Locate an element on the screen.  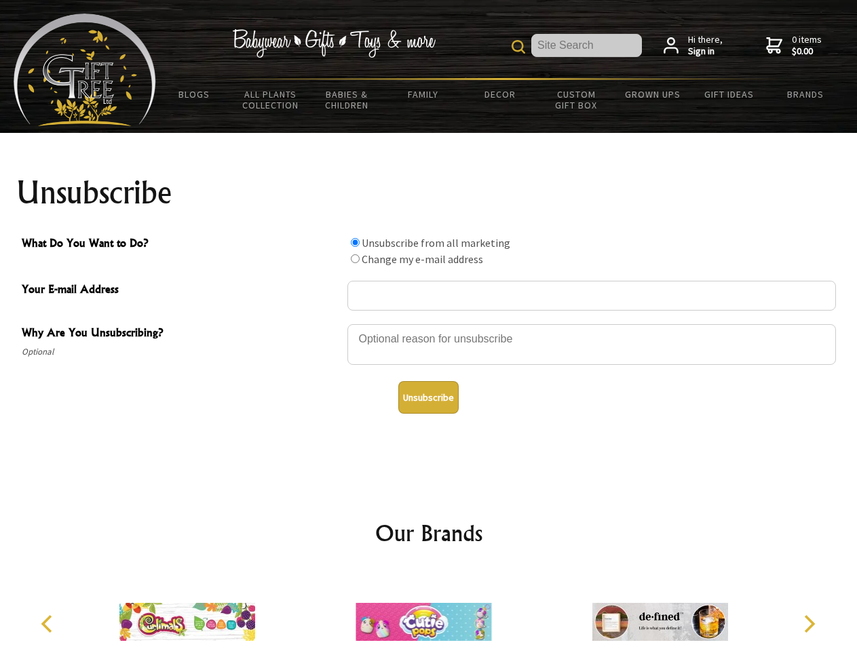
textarea: Why Are You Unsubscribing? is located at coordinates (591, 345).